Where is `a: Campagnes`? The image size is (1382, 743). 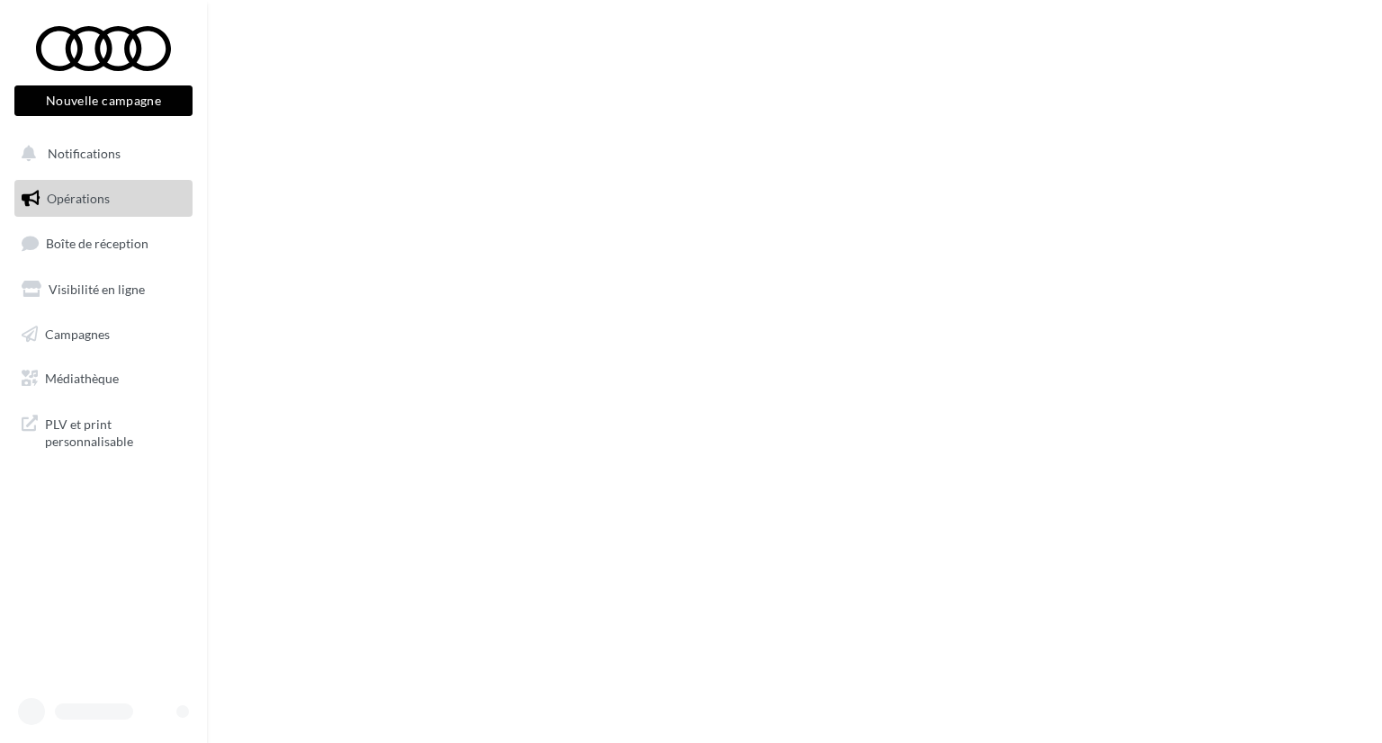
a: Campagnes is located at coordinates (103, 335).